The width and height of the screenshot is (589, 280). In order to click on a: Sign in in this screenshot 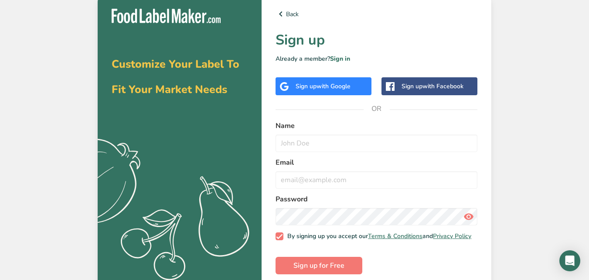, I will do `click(340, 58)`.